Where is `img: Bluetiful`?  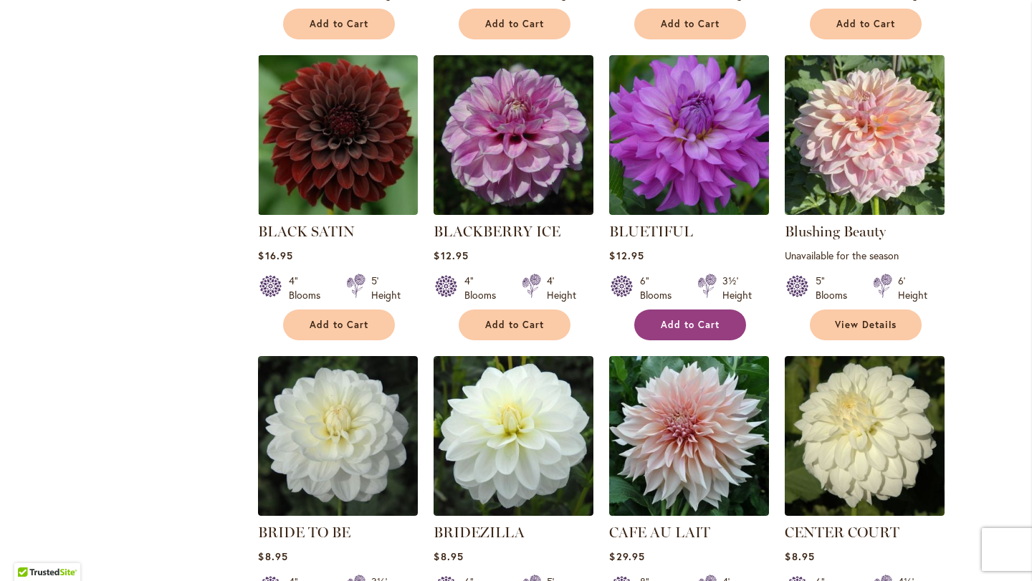
img: Bluetiful is located at coordinates (689, 135).